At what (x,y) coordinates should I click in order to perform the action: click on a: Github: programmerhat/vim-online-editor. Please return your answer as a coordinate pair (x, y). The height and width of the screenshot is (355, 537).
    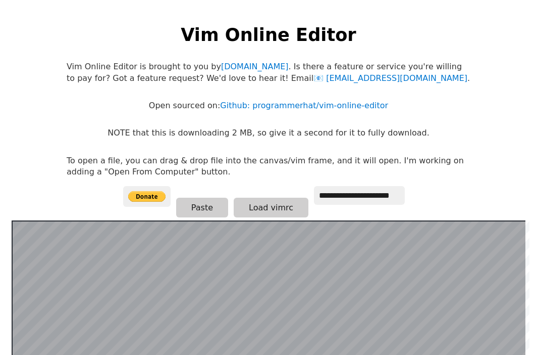
    Looking at the image, I should click on (304, 105).